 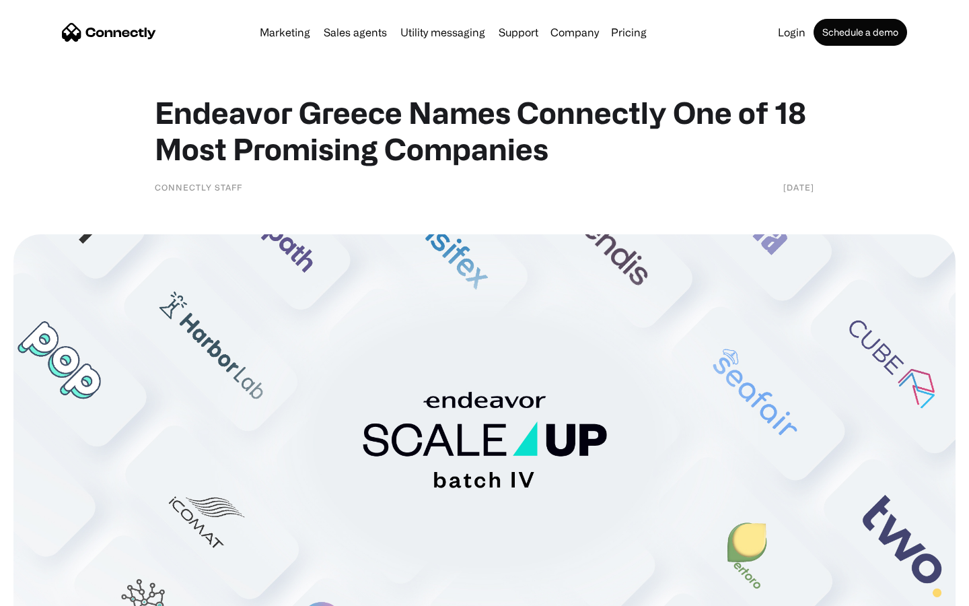 What do you see at coordinates (109, 32) in the screenshot?
I see `a: home` at bounding box center [109, 32].